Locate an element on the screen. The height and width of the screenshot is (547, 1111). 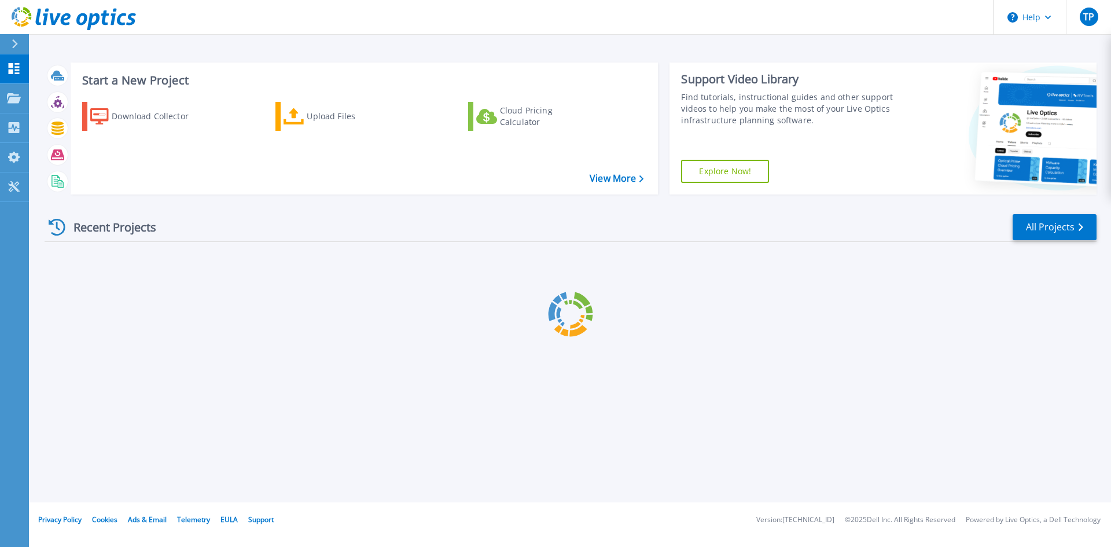
a: Ads & Email is located at coordinates (147, 519).